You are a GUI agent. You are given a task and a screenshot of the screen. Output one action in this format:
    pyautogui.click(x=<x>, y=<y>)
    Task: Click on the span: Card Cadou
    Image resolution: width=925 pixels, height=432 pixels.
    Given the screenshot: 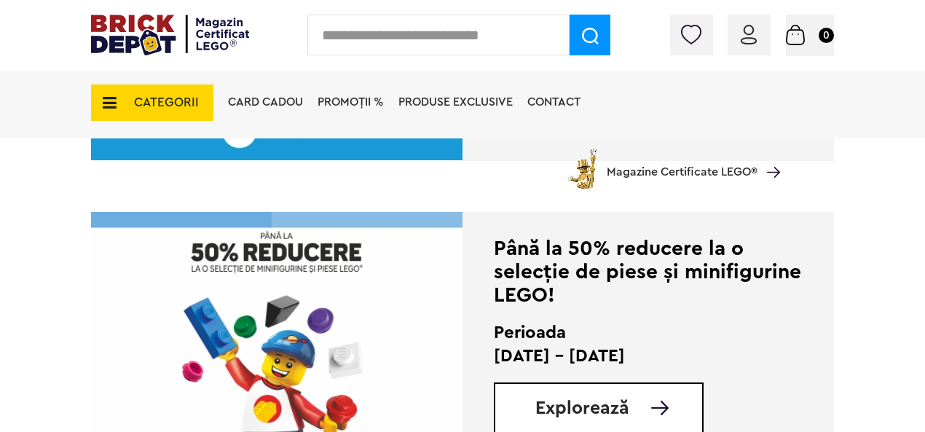 What is the action you would take?
    pyautogui.click(x=265, y=102)
    